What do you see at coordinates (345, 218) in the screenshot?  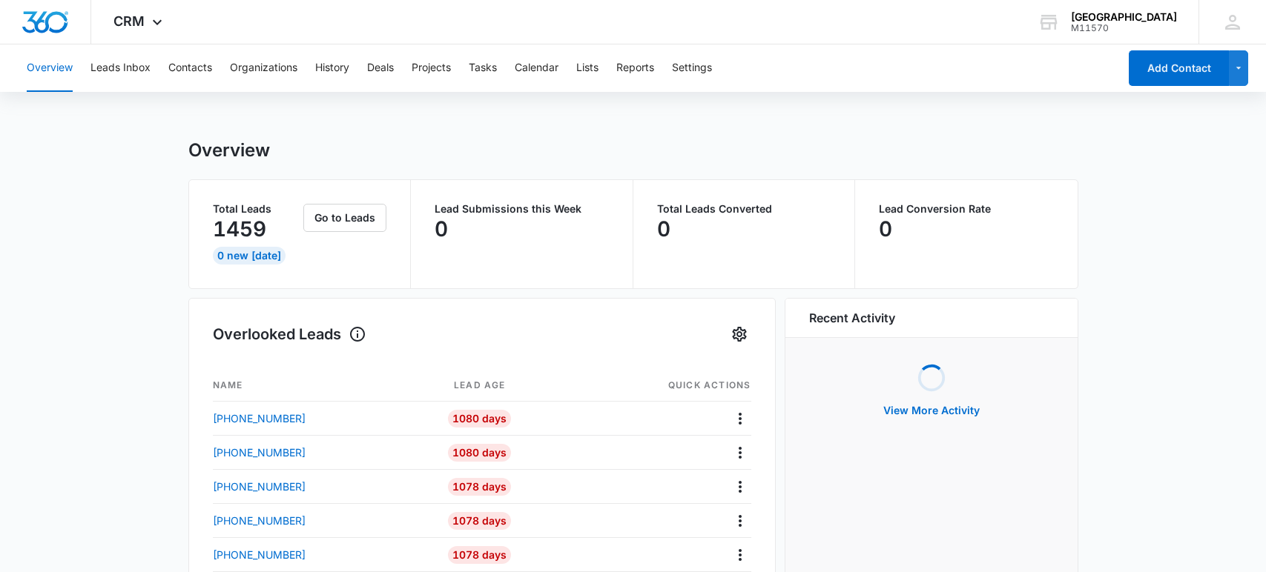 I see `button: Go to Leads` at bounding box center [345, 218].